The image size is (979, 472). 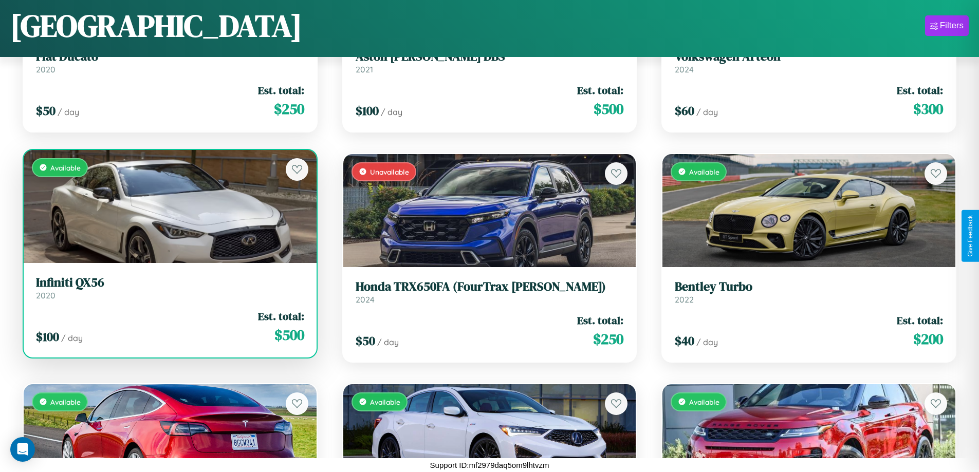 What do you see at coordinates (390, 172) in the screenshot?
I see `span: Unavailable` at bounding box center [390, 172].